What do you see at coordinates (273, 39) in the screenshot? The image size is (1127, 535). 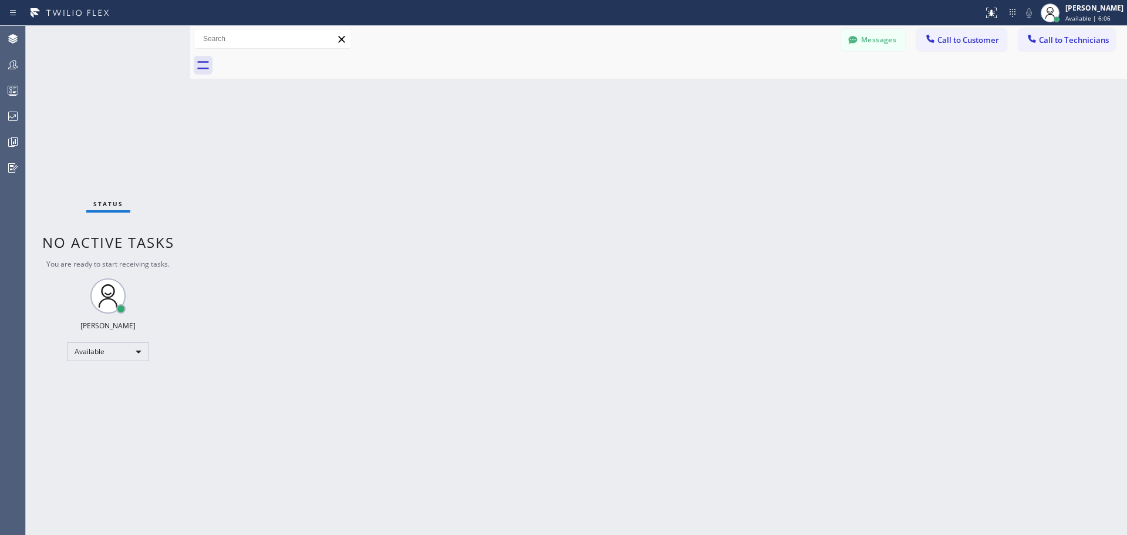 I see `input: Search` at bounding box center [273, 39].